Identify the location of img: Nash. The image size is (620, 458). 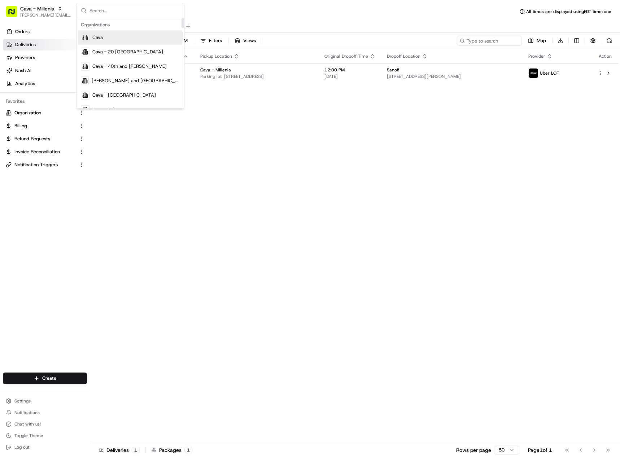
(14, 14).